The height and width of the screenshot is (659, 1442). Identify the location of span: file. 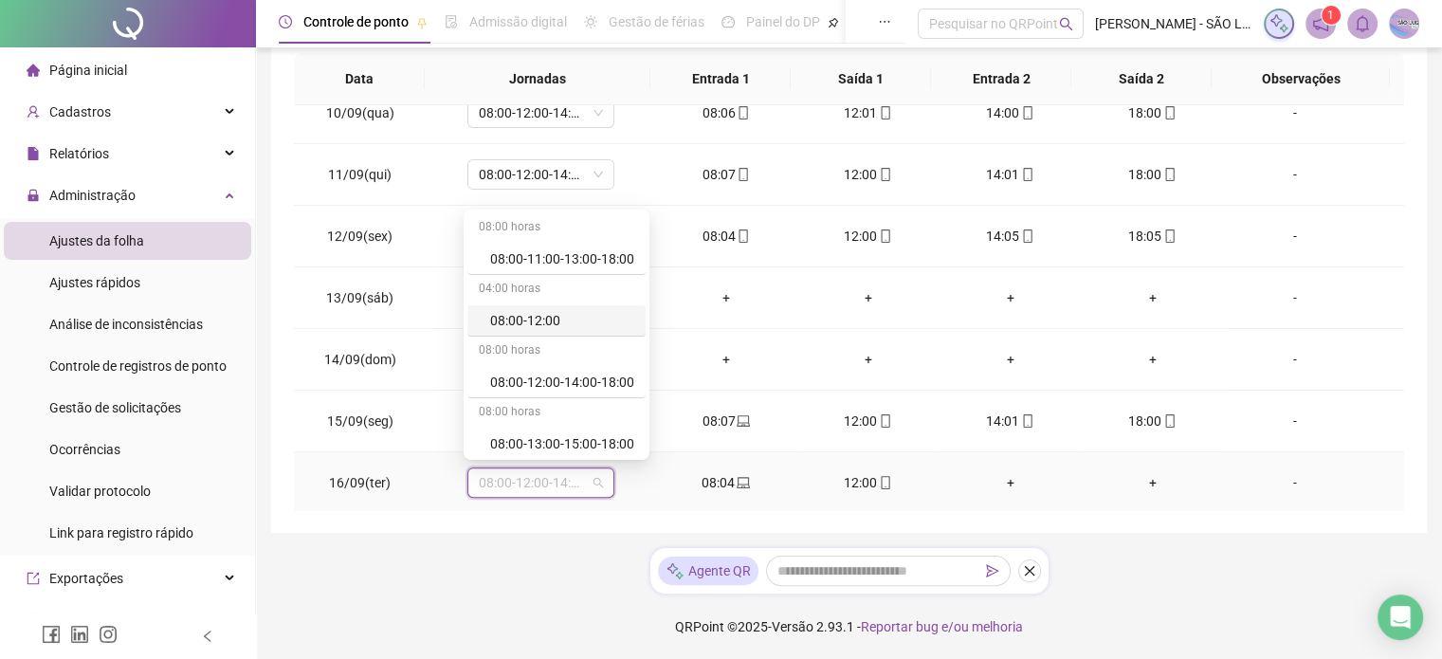
(33, 154).